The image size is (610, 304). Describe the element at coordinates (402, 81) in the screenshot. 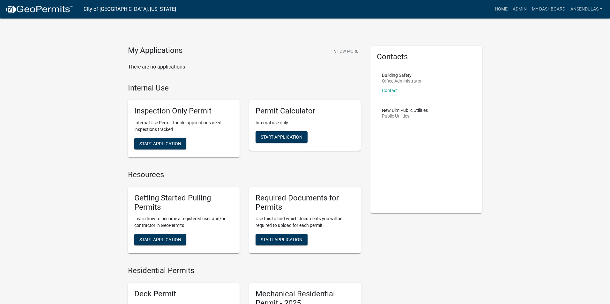

I see `p: Office Administrator` at that location.